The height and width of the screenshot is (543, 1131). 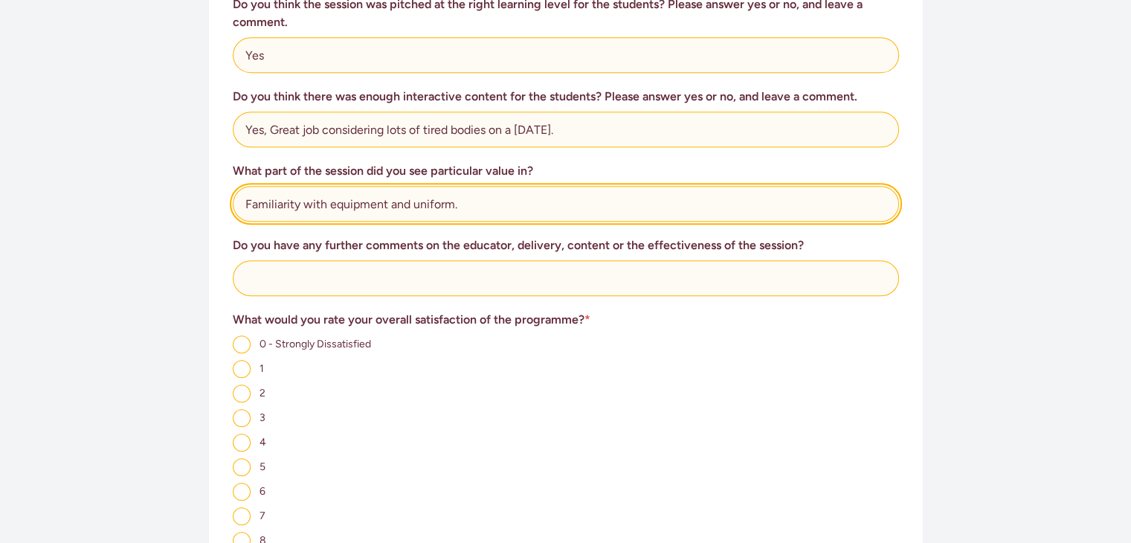 What do you see at coordinates (242, 344) in the screenshot?
I see `input: 0 - Strongly Dissatisfied` at bounding box center [242, 344].